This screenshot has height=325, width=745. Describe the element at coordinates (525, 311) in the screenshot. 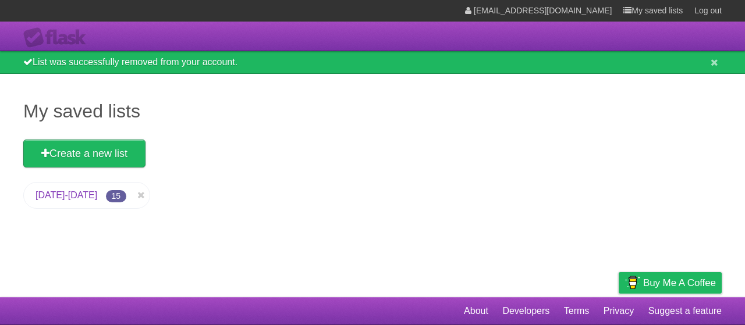

I see `a: Developers` at that location.